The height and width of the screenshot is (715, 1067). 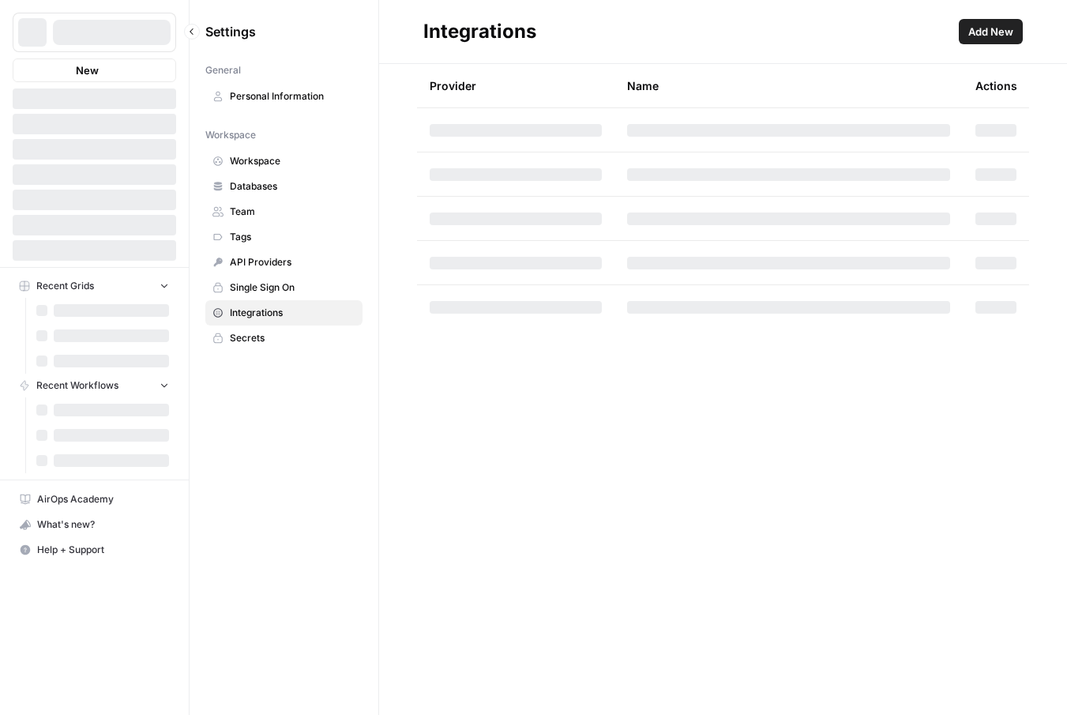 I want to click on div: Actions, so click(x=996, y=85).